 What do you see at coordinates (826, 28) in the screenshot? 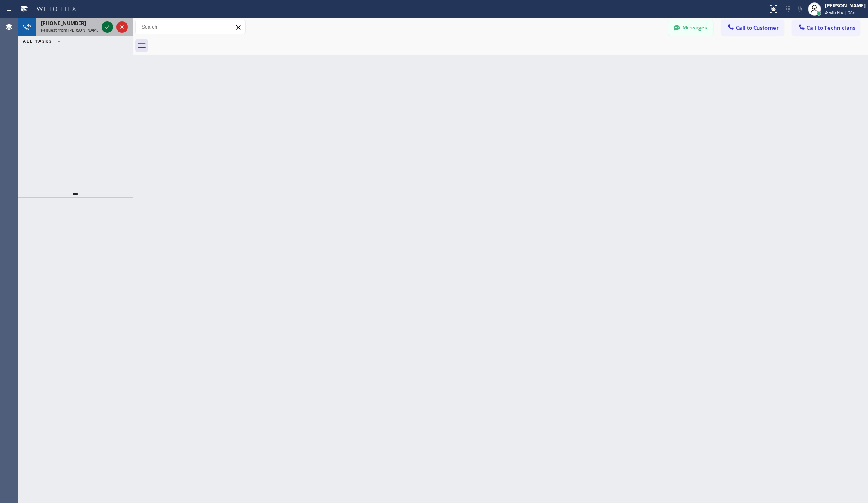
I see `button: Call to Technicians` at bounding box center [826, 28].